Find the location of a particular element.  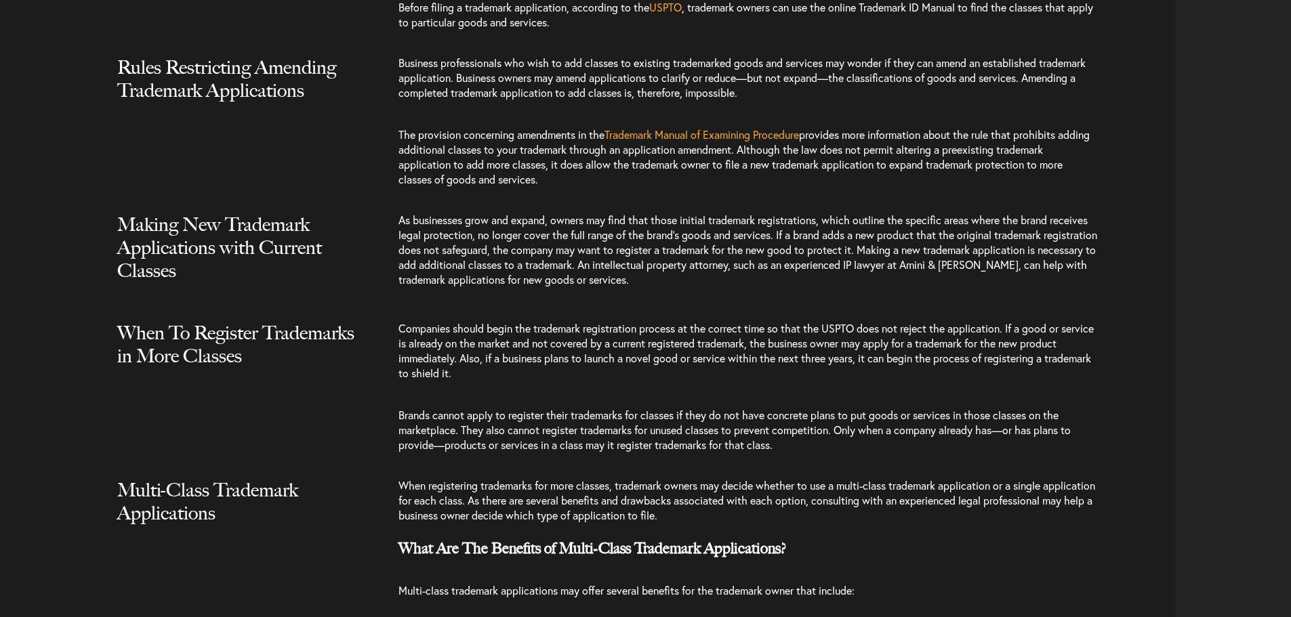

span: The provision concerning amendments in the is located at coordinates (501, 134).